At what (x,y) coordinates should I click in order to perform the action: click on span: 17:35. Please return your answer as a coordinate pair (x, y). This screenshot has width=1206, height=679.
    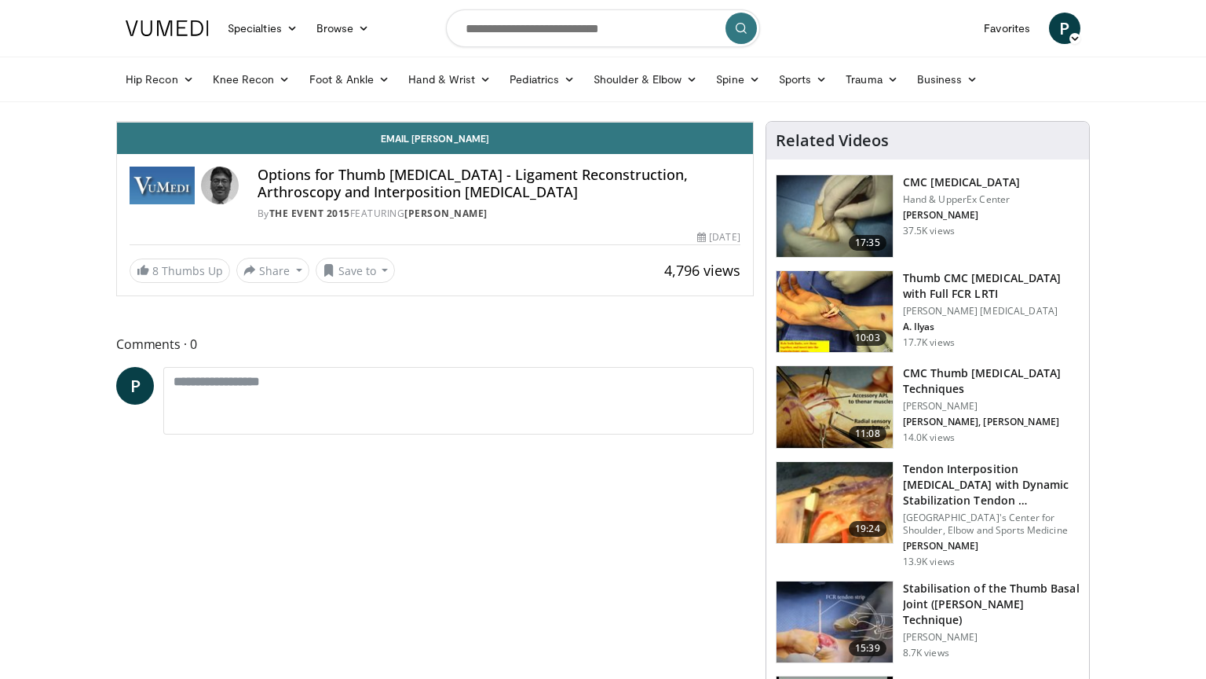
    Looking at the image, I should click on (868, 243).